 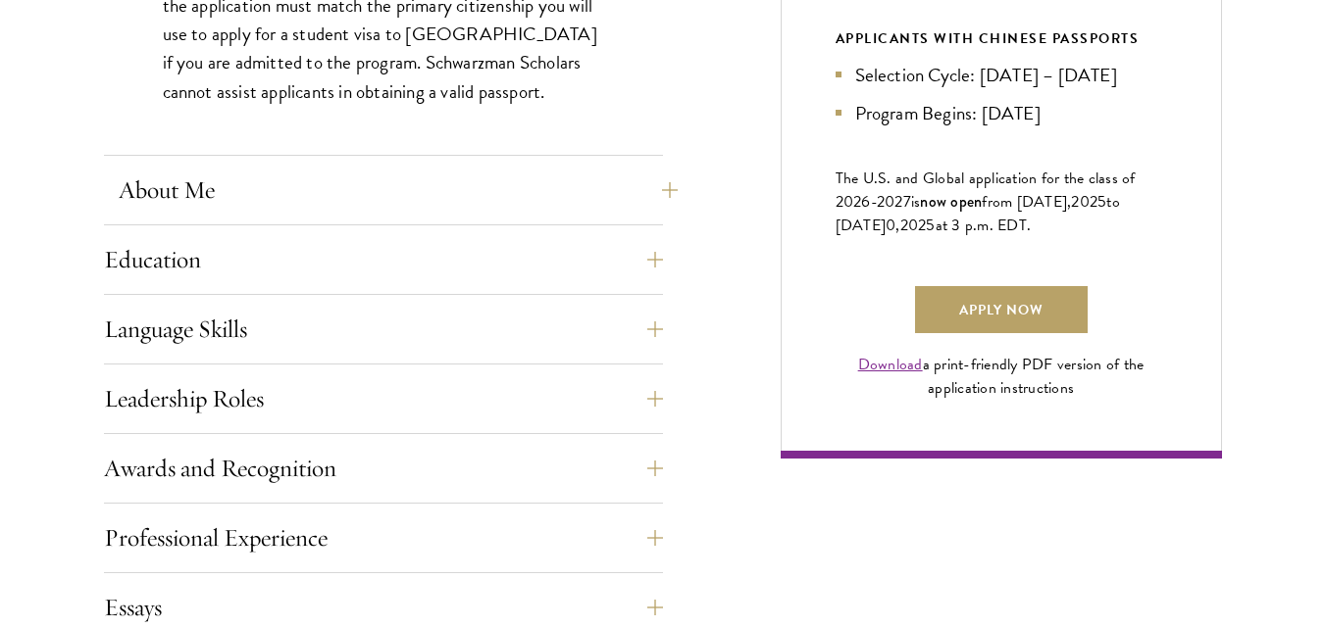 I want to click on button: Education, so click(x=383, y=260).